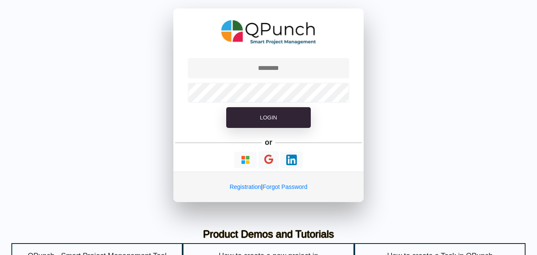  What do you see at coordinates (245, 159) in the screenshot?
I see `button: Continue With Microsoft Azure` at bounding box center [245, 159].